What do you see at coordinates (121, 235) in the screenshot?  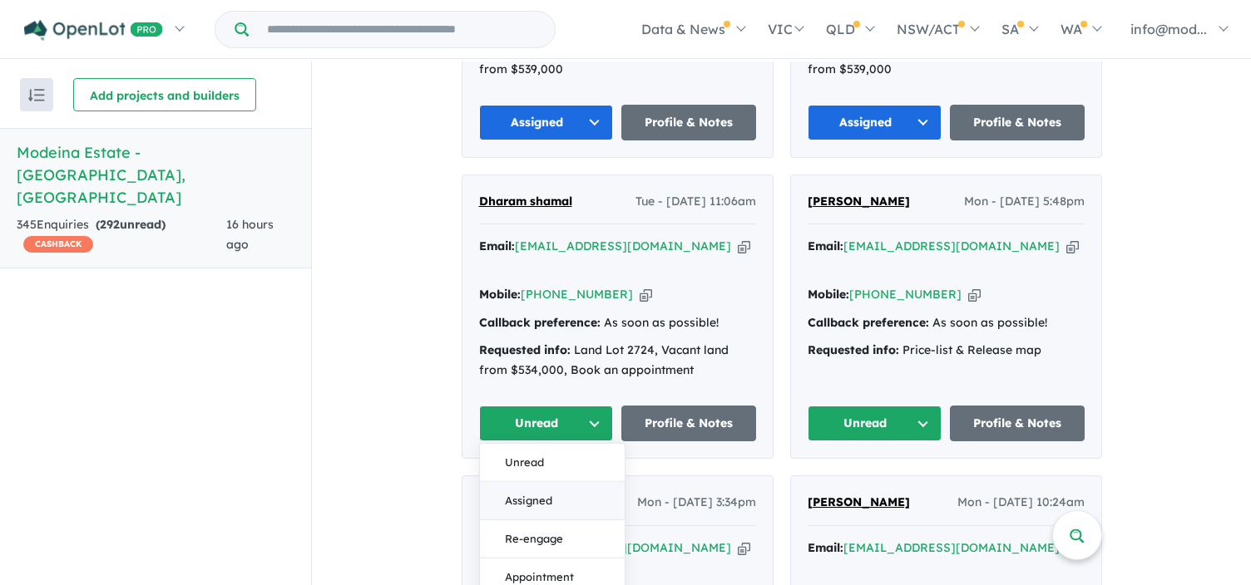 I see `div: 345 Enquir ies` at bounding box center [121, 235].